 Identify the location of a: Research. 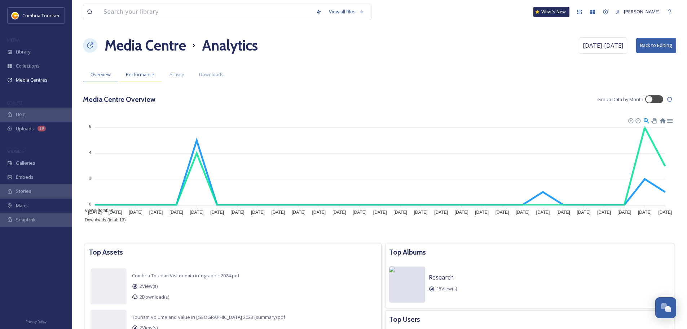
(443, 277).